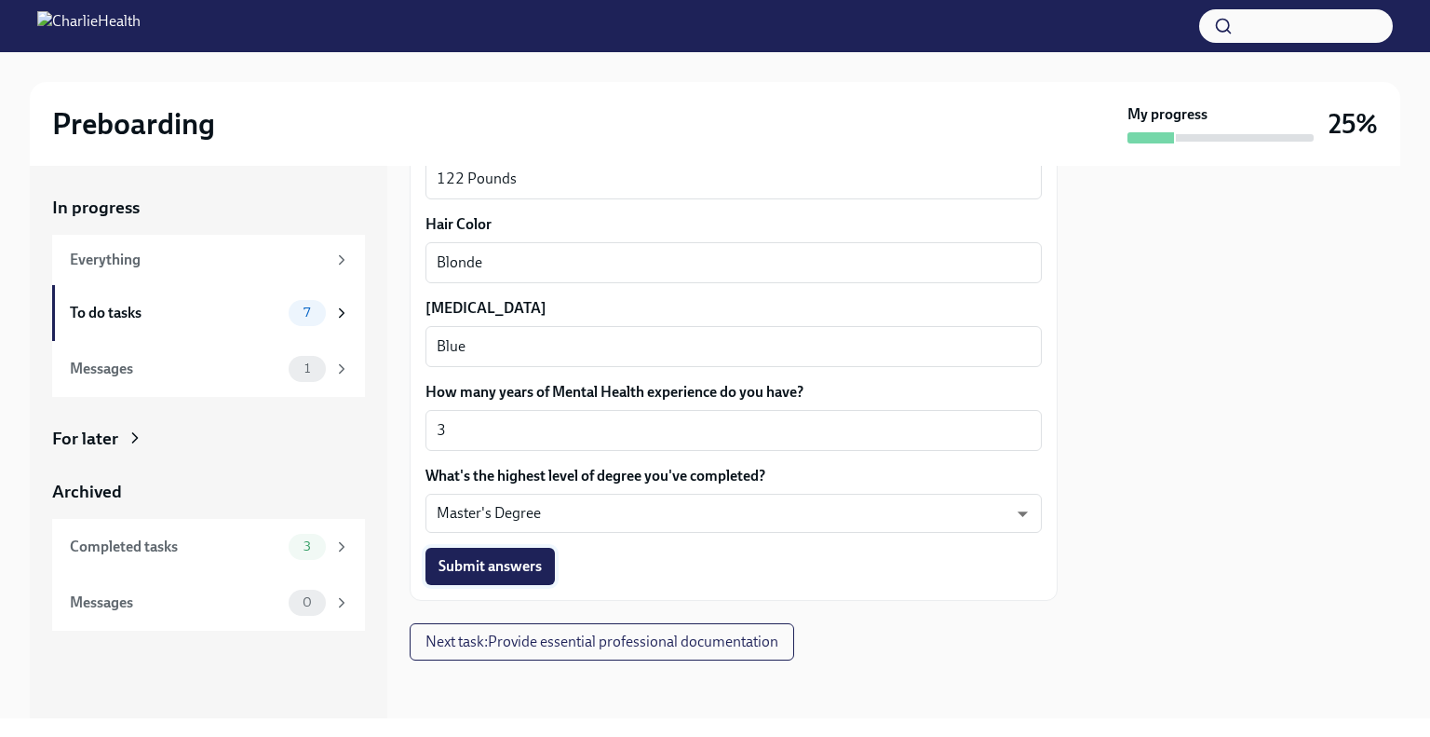 The height and width of the screenshot is (737, 1430). Describe the element at coordinates (209, 602) in the screenshot. I see `a: Messages0` at that location.